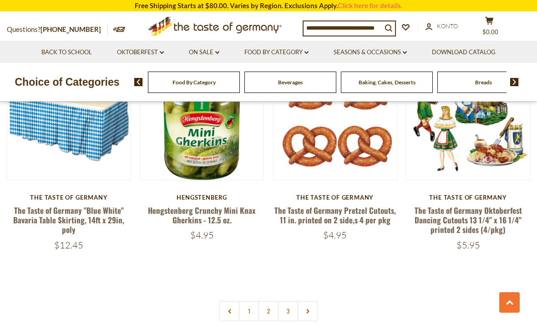 The width and height of the screenshot is (537, 325). What do you see at coordinates (464, 52) in the screenshot?
I see `a: Download Catalog` at bounding box center [464, 52].